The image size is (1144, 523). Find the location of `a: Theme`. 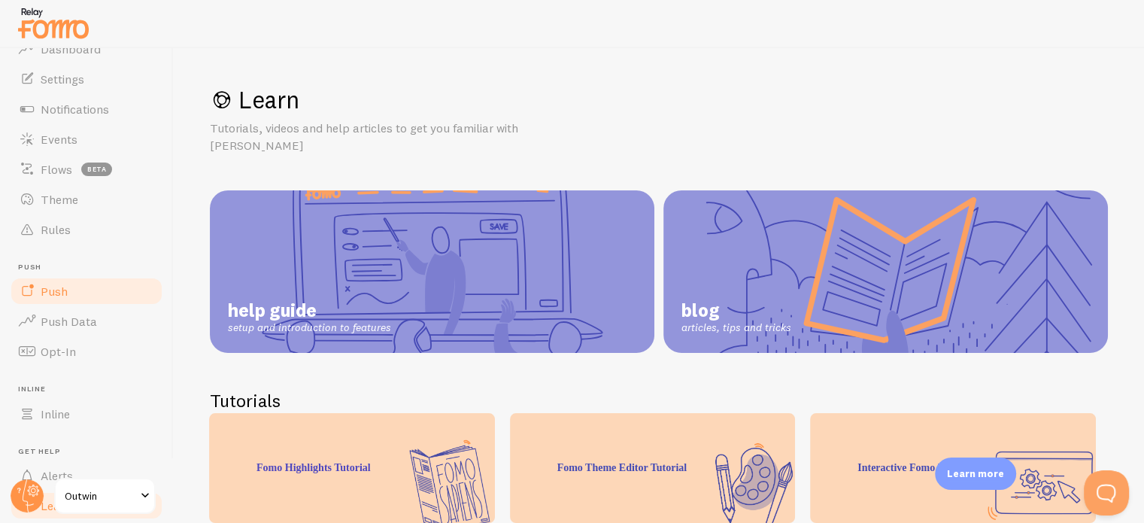

a: Theme is located at coordinates (86, 199).